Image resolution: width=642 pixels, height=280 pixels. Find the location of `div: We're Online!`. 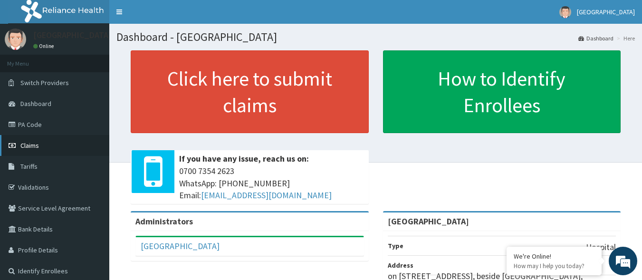

div: We're Online! is located at coordinates (554, 256).